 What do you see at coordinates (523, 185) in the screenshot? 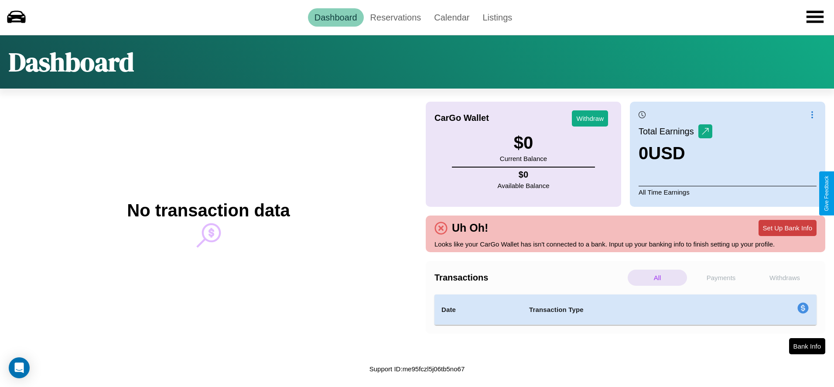
I see `p: Available Balance` at bounding box center [523, 185].